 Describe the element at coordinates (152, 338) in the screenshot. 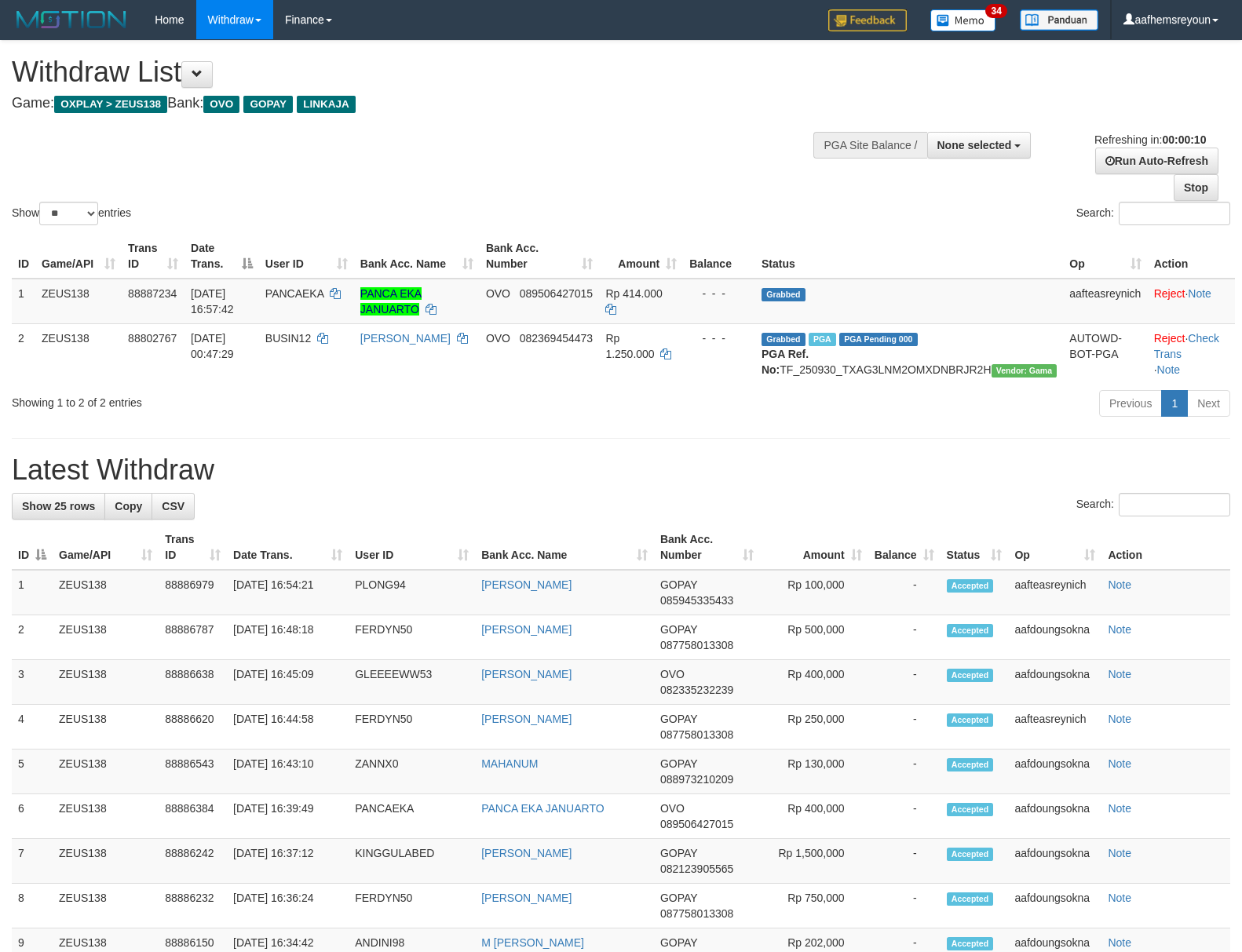

I see `span: 88802767` at that location.